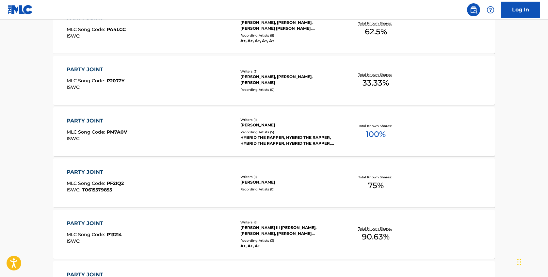 Image resolution: width=548 pixels, height=277 pixels. I want to click on div: A+, A+, A+, so click(290, 246).